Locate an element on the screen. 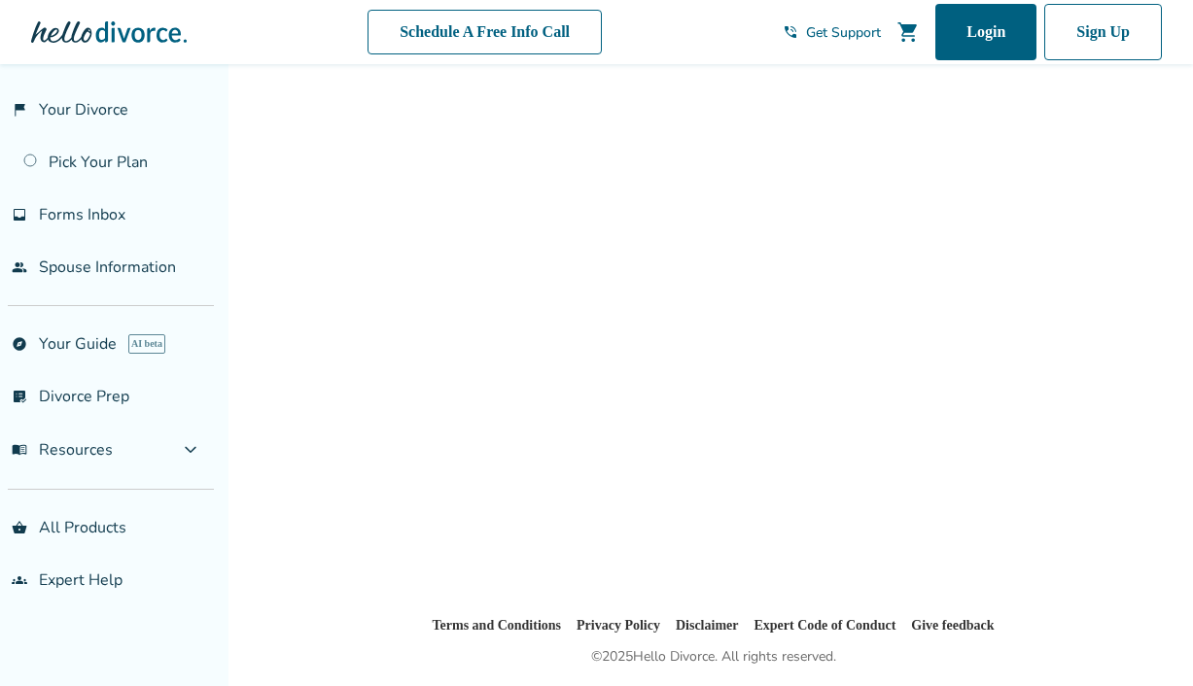  span: explore is located at coordinates (19, 344).